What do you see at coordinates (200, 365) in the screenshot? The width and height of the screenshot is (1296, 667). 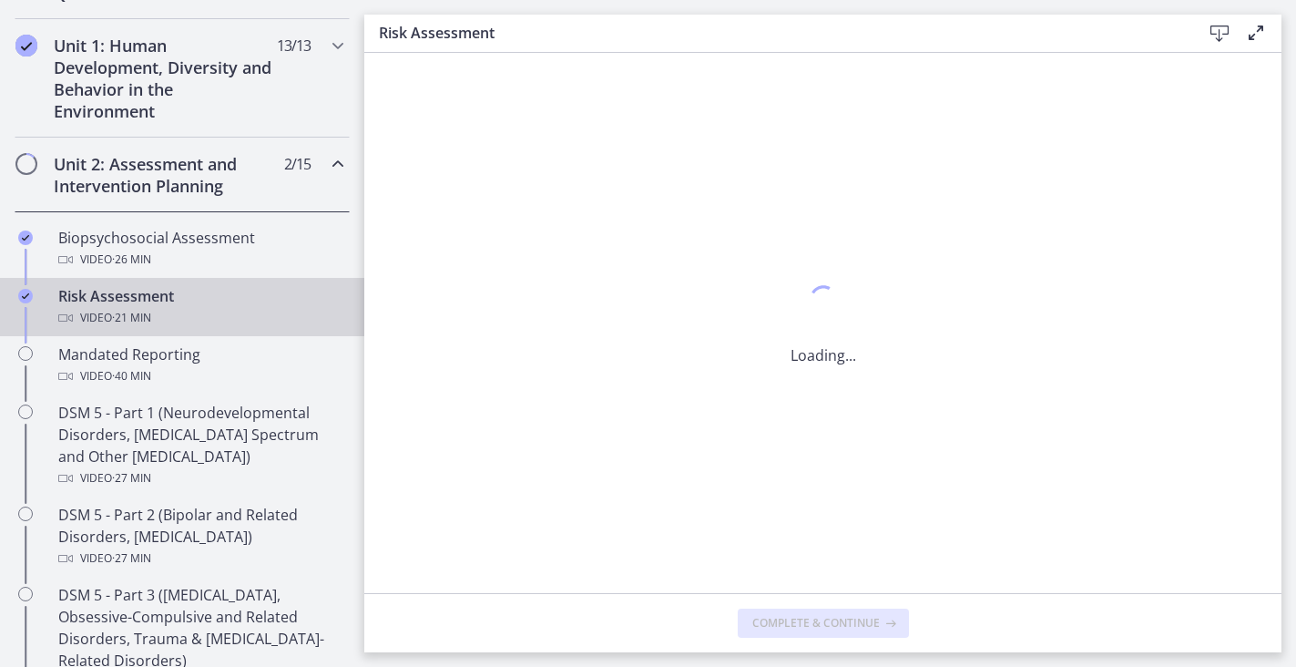 I see `div: Mandated Reporting` at bounding box center [200, 365].